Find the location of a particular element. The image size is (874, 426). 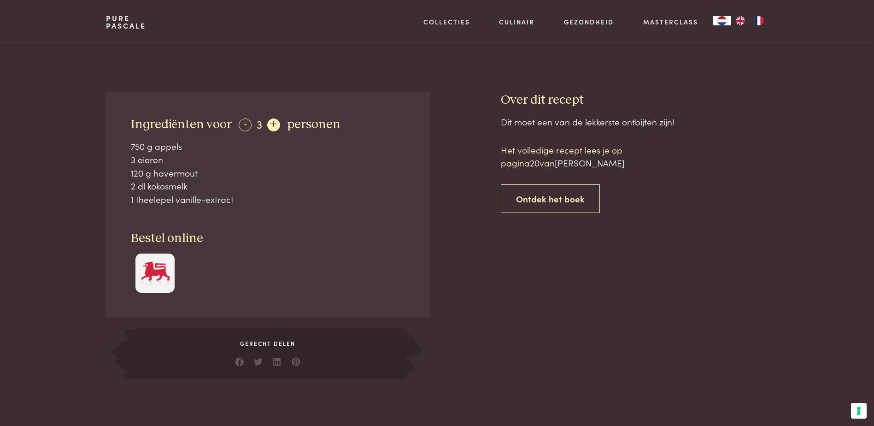

a: Ontdek het boek is located at coordinates (550, 199).